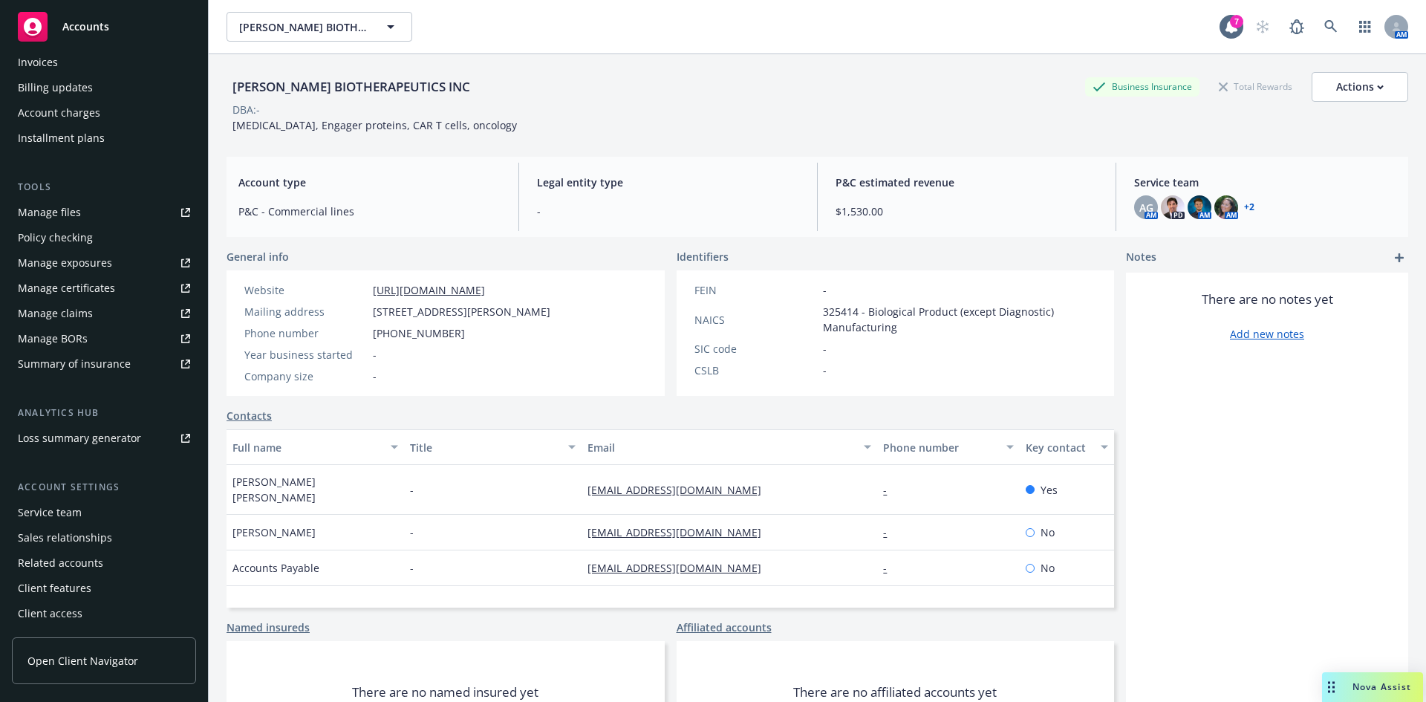 Image resolution: width=1426 pixels, height=702 pixels. I want to click on span: Account type, so click(369, 182).